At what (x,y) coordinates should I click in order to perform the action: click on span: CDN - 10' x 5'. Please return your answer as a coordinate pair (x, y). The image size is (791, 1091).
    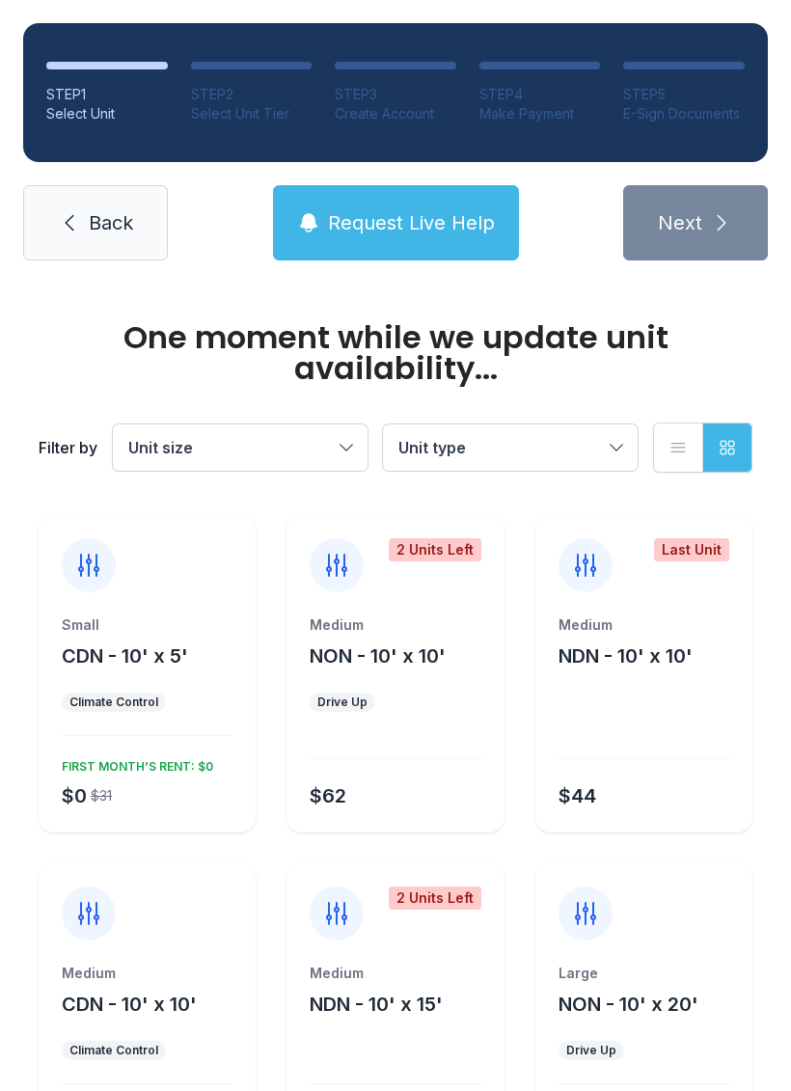
    Looking at the image, I should click on (124, 656).